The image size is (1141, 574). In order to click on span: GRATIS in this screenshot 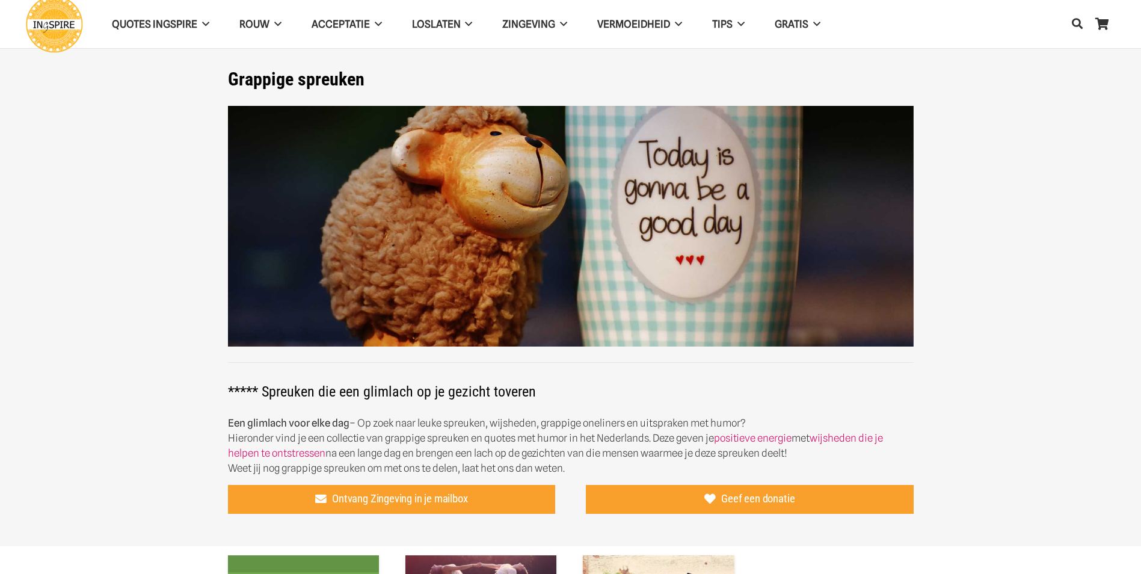, I will do `click(791, 24)`.